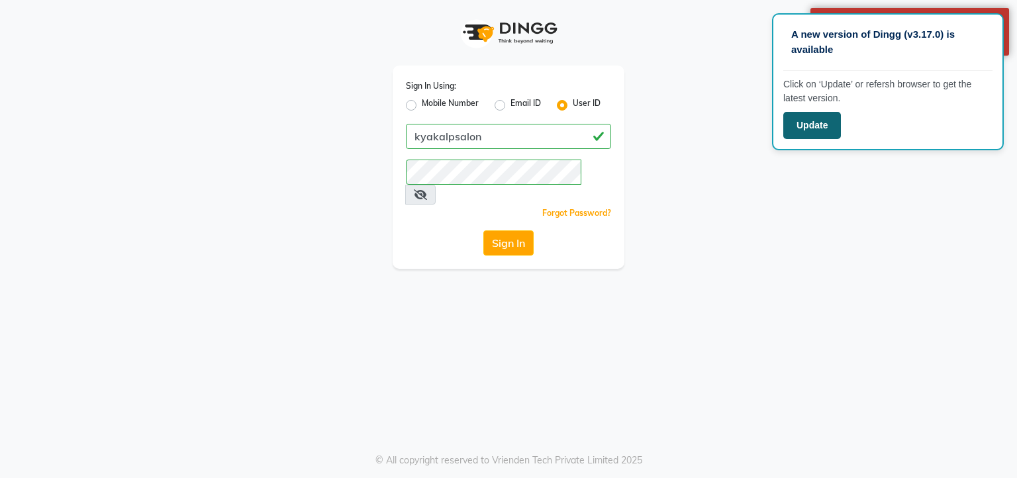 The width and height of the screenshot is (1017, 478). Describe the element at coordinates (431, 86) in the screenshot. I see `label: Sign In Using:` at that location.